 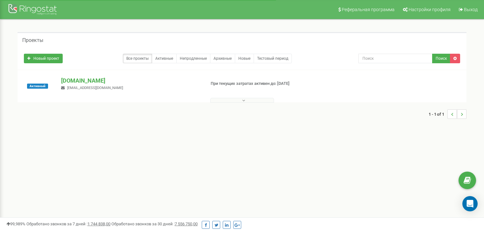 What do you see at coordinates (222, 59) in the screenshot?
I see `a: Архивные` at bounding box center [222, 59].